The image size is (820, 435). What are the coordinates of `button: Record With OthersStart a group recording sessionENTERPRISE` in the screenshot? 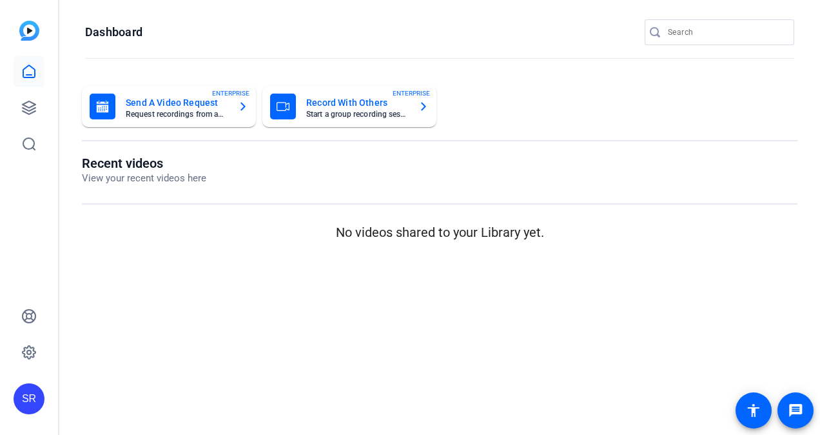 It's located at (350, 106).